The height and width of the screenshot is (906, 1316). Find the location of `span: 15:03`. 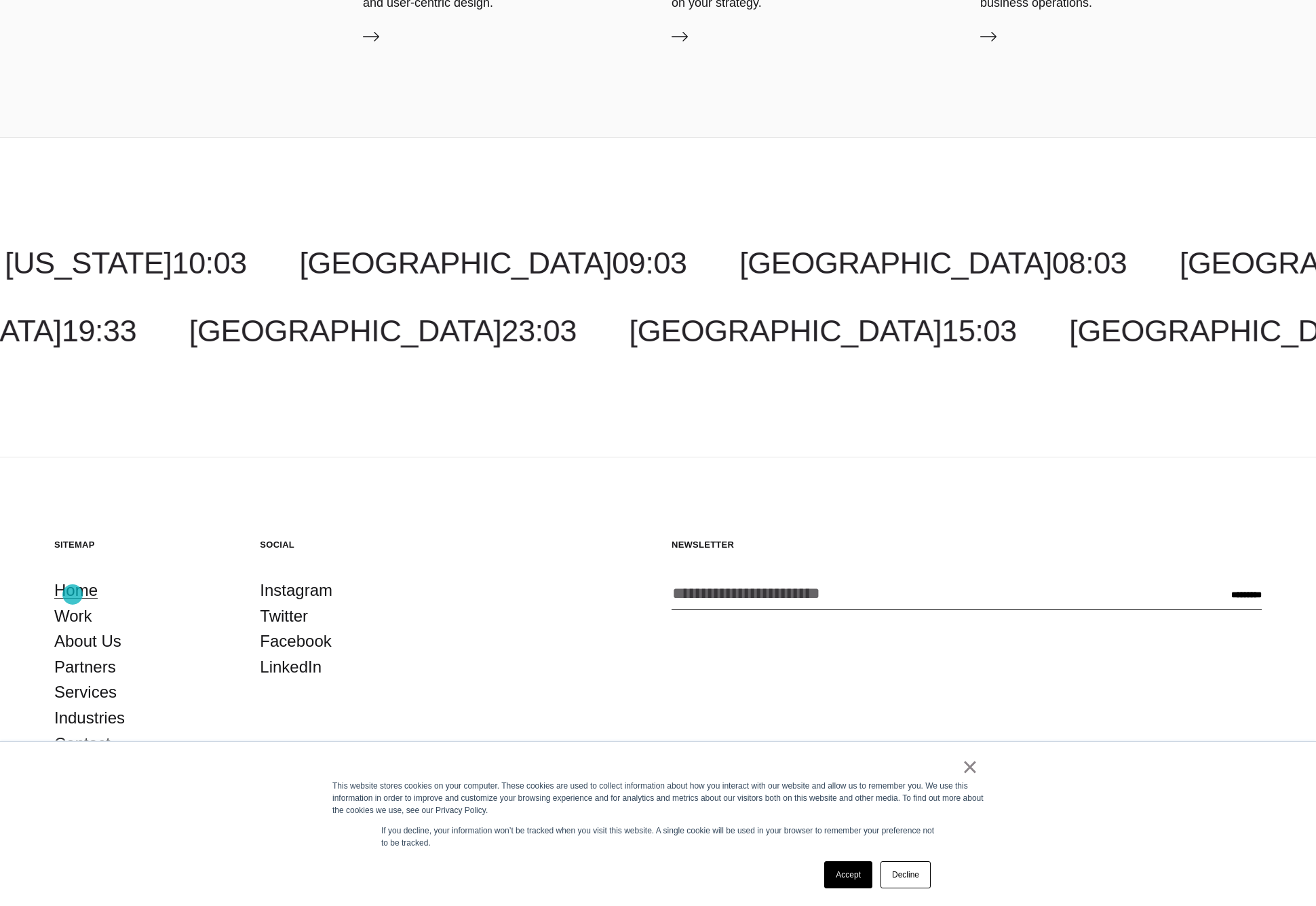

span: 15:03 is located at coordinates (979, 330).